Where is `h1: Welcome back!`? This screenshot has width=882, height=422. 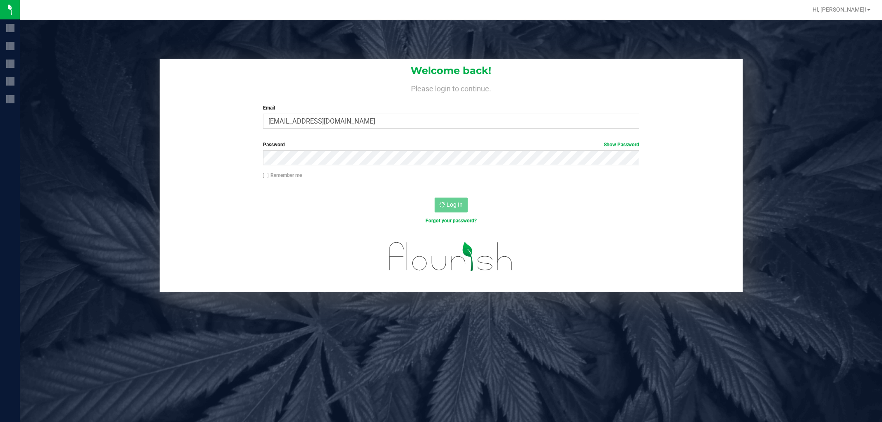
h1: Welcome back! is located at coordinates (451, 71).